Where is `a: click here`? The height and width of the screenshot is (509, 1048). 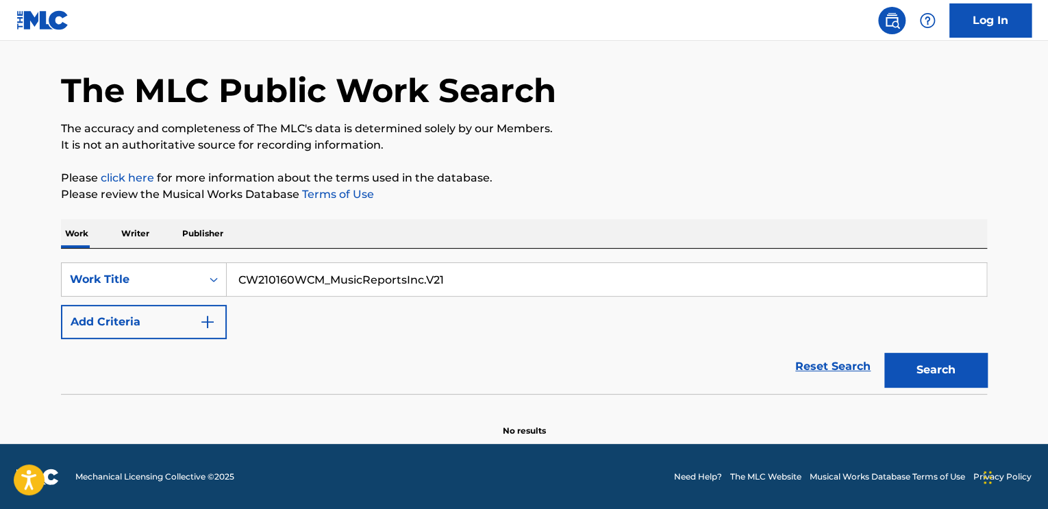
a: click here is located at coordinates (127, 177).